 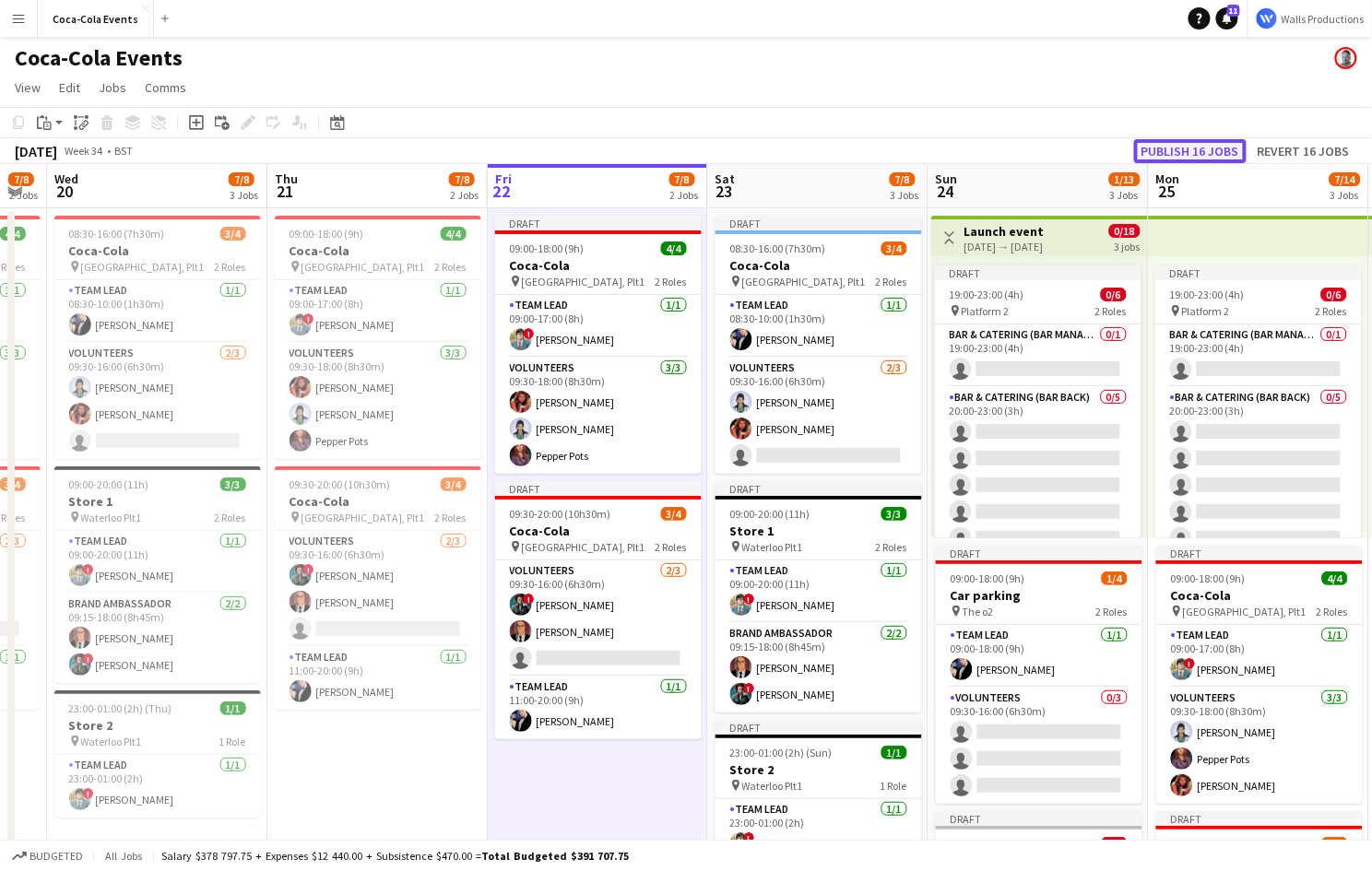 What do you see at coordinates (1125, 179) in the screenshot?
I see `span: 1/13` at bounding box center [1125, 179].